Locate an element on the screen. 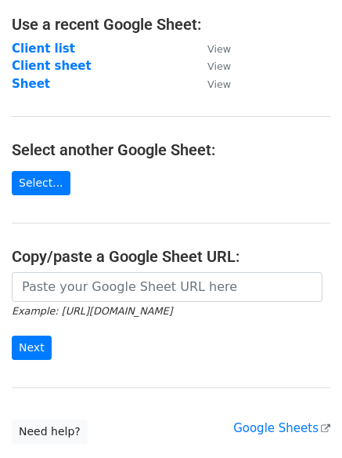 The width and height of the screenshot is (342, 458). strong: Client list is located at coordinates (43, 49).